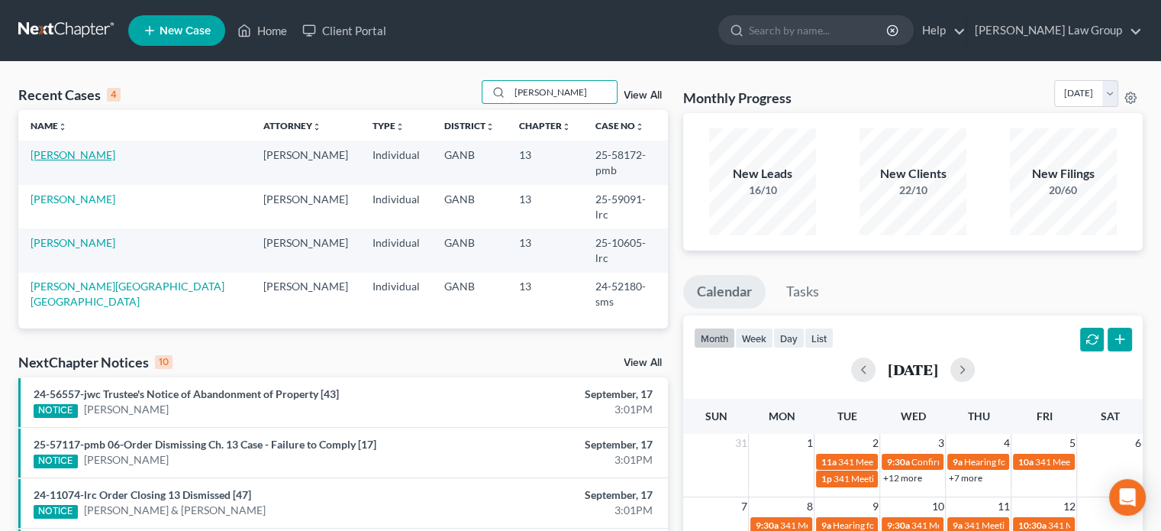 The width and height of the screenshot is (1161, 531). I want to click on span: 9, so click(875, 506).